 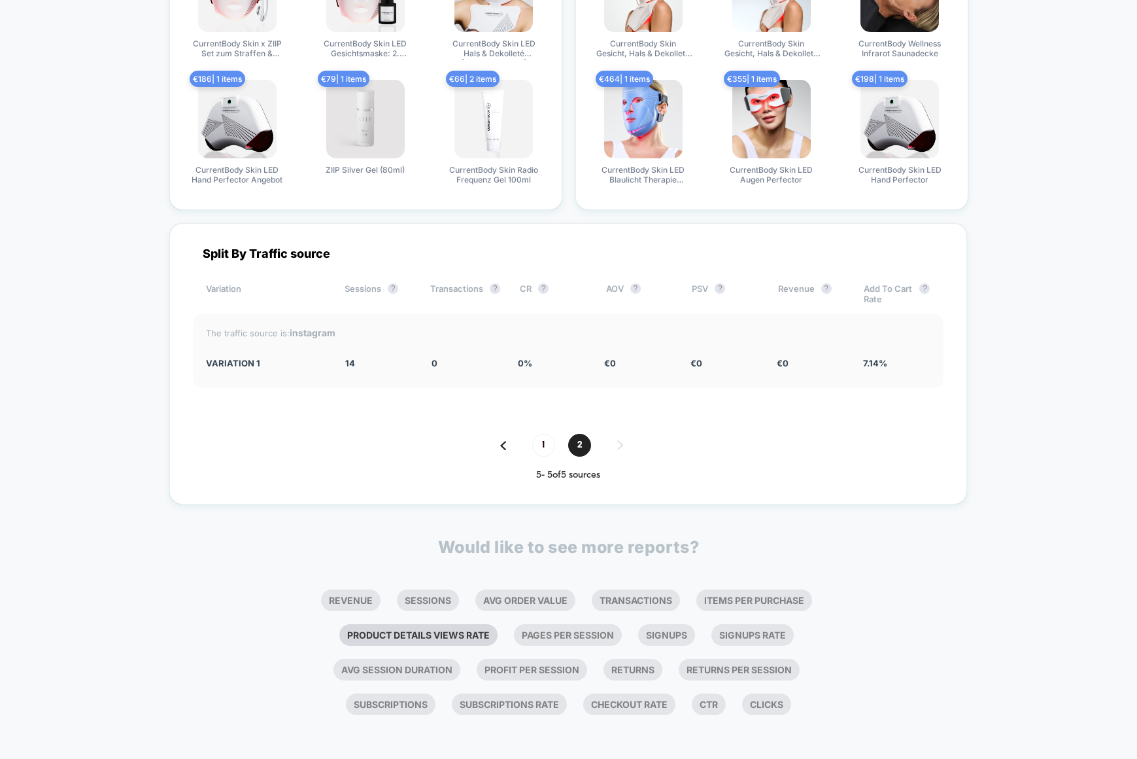 I want to click on span: € 186 | 1 items, so click(x=217, y=78).